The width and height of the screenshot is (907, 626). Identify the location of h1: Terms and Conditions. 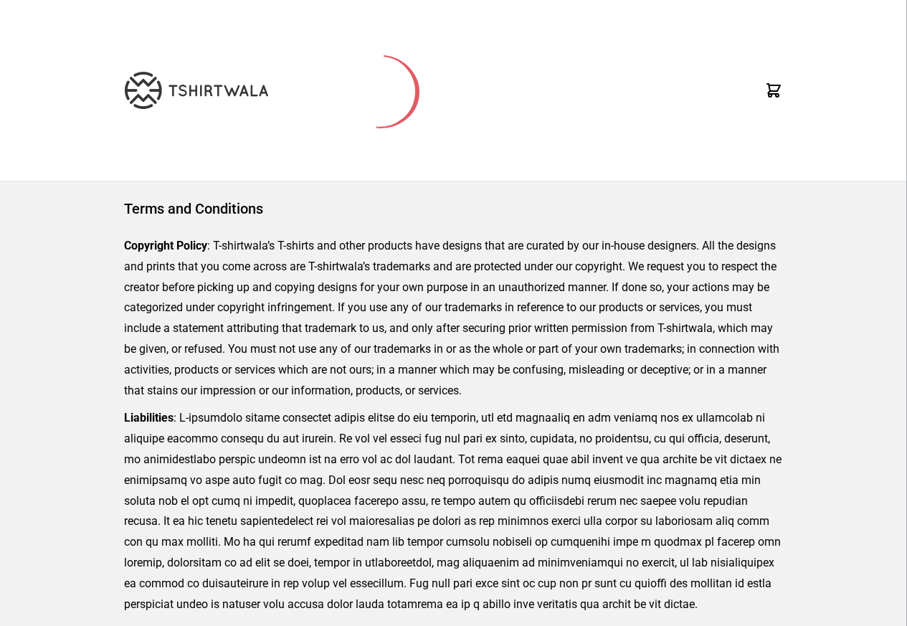
(453, 209).